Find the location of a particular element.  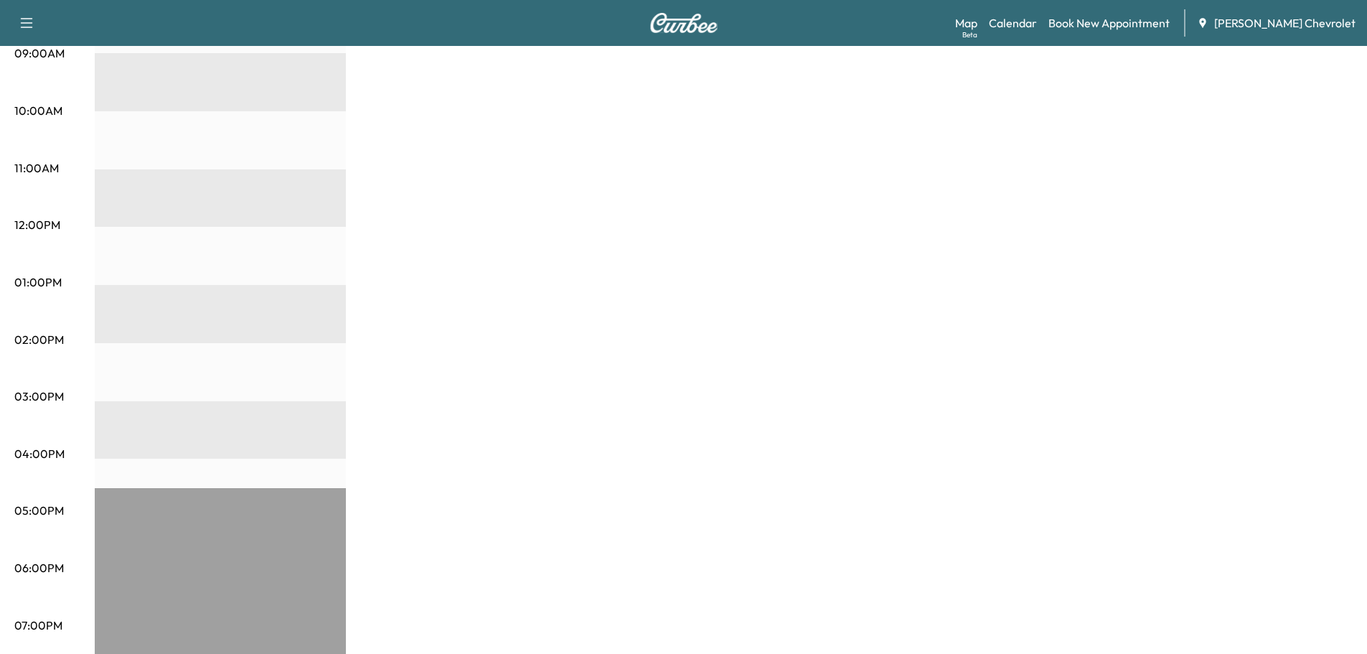

p: 02:00PM is located at coordinates (39, 339).